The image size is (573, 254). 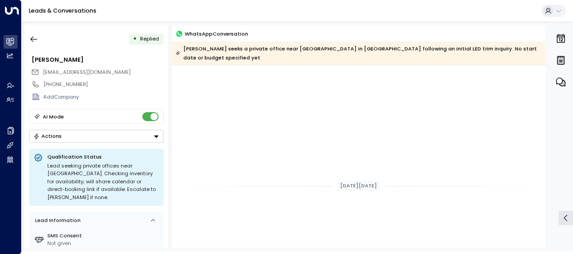 I want to click on a: Leads & Conversations, so click(x=63, y=10).